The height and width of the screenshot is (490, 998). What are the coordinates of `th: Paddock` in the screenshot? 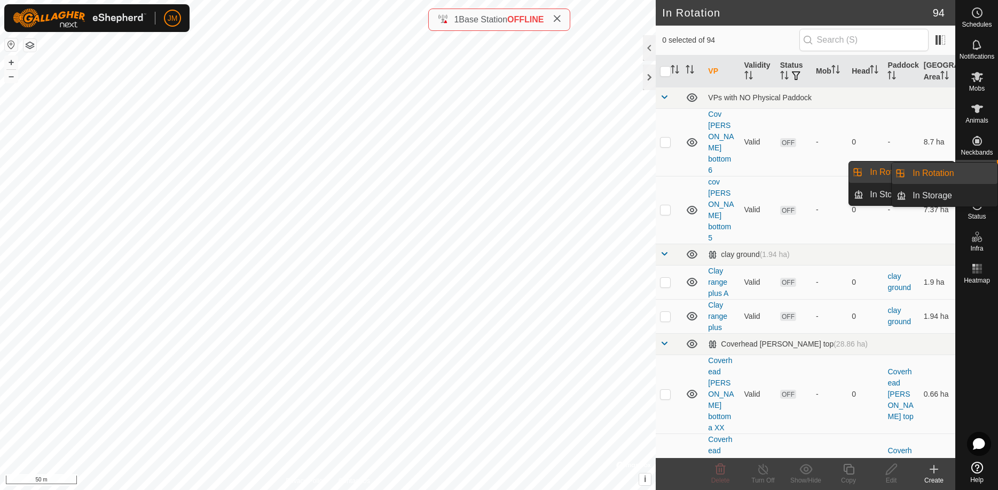 It's located at (900, 72).